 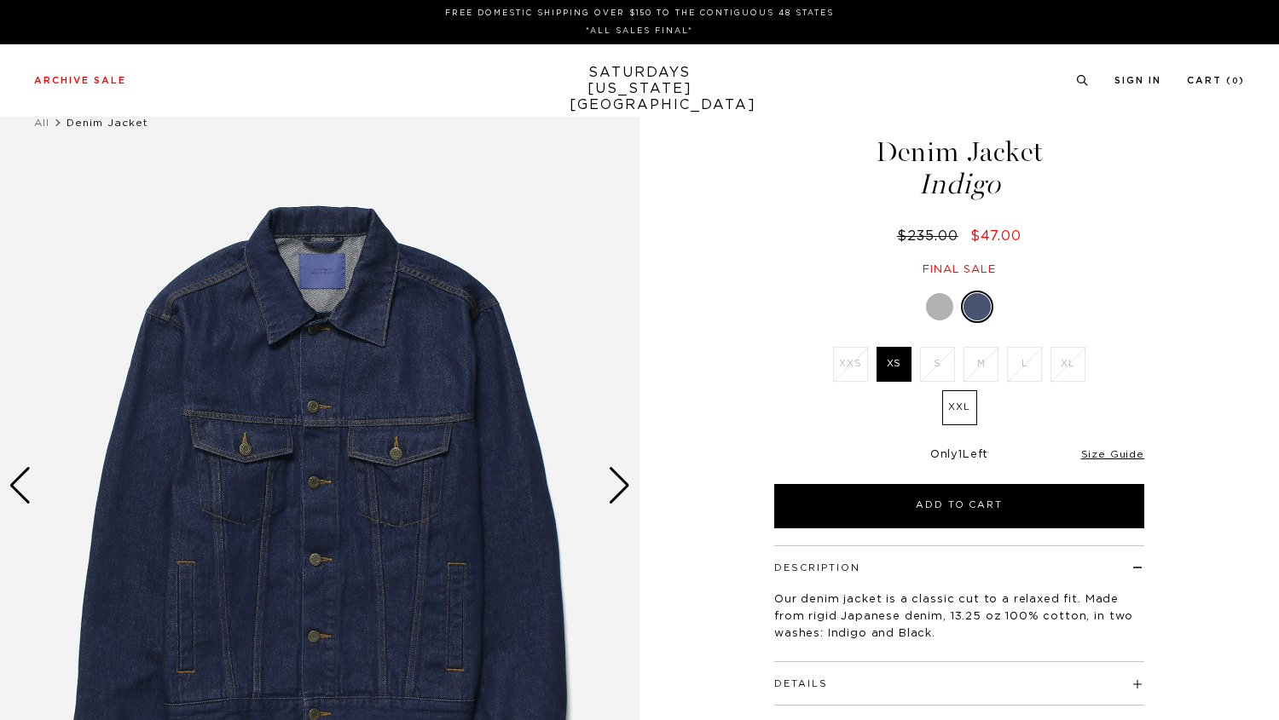 I want to click on button: Add to Cart, so click(x=959, y=506).